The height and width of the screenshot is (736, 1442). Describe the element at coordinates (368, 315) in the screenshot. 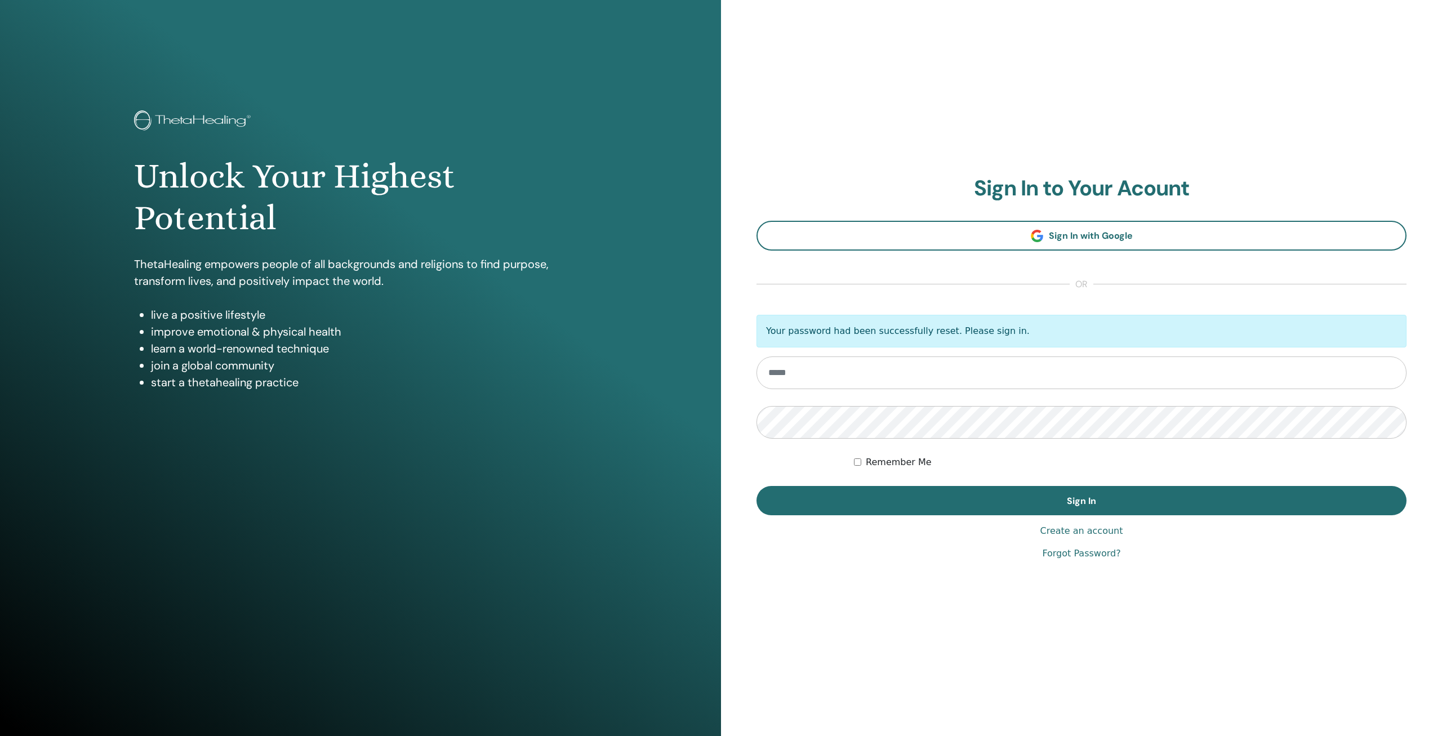

I see `li: live a positive lifestyle` at that location.